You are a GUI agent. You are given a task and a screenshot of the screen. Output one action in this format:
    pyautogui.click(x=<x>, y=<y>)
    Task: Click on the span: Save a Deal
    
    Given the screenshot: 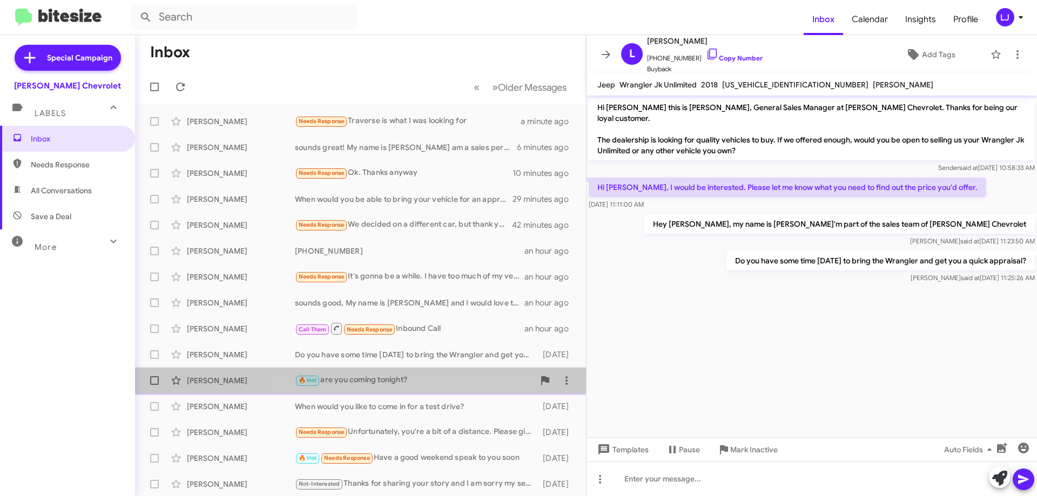 What is the action you would take?
    pyautogui.click(x=51, y=217)
    